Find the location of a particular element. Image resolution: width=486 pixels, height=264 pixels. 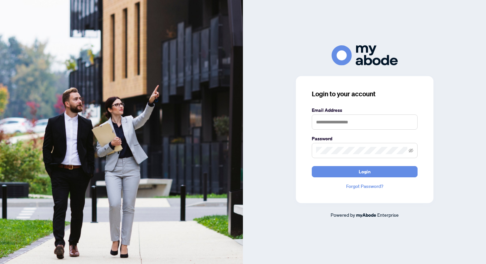

span: Enterprise is located at coordinates (388, 215).